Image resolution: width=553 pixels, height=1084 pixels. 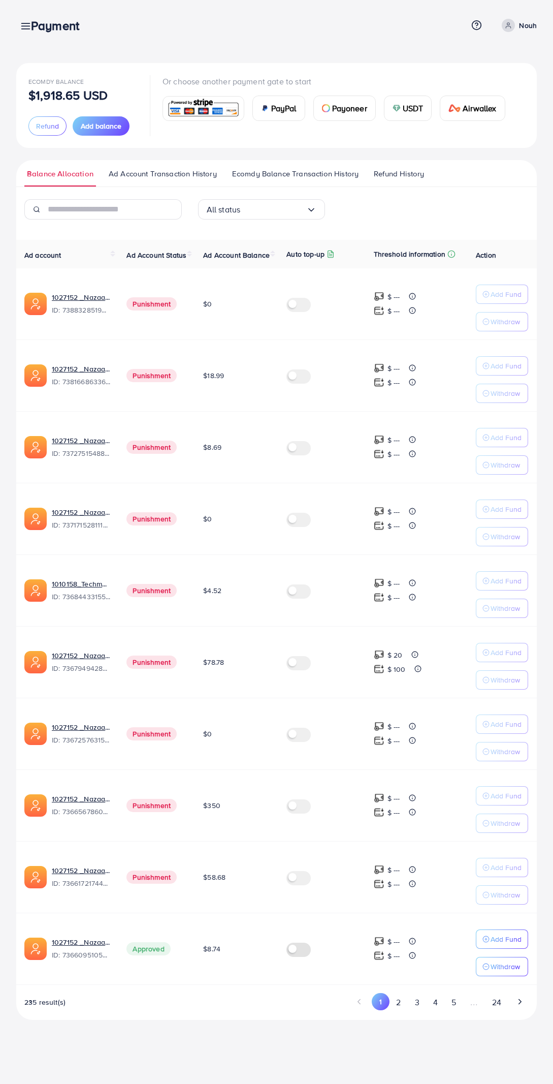 What do you see at coordinates (81, 955) in the screenshot?
I see `span: ID: 7366095105679261697` at bounding box center [81, 955].